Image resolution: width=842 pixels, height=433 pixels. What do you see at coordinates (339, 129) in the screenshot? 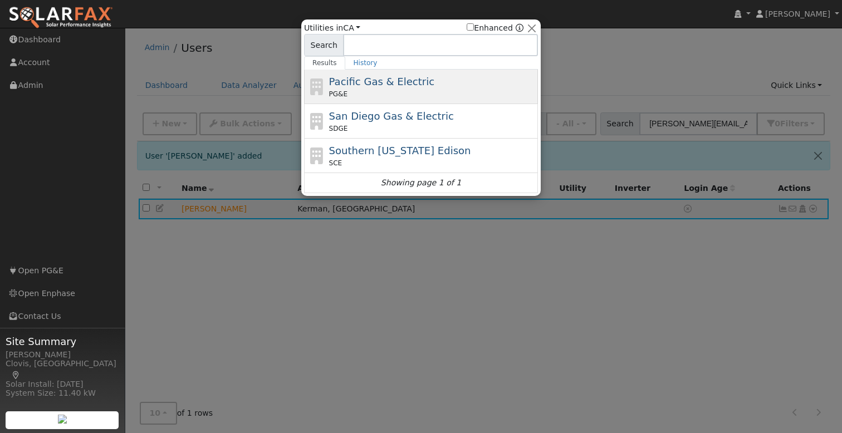
I see `span: SDGE` at bounding box center [339, 129].